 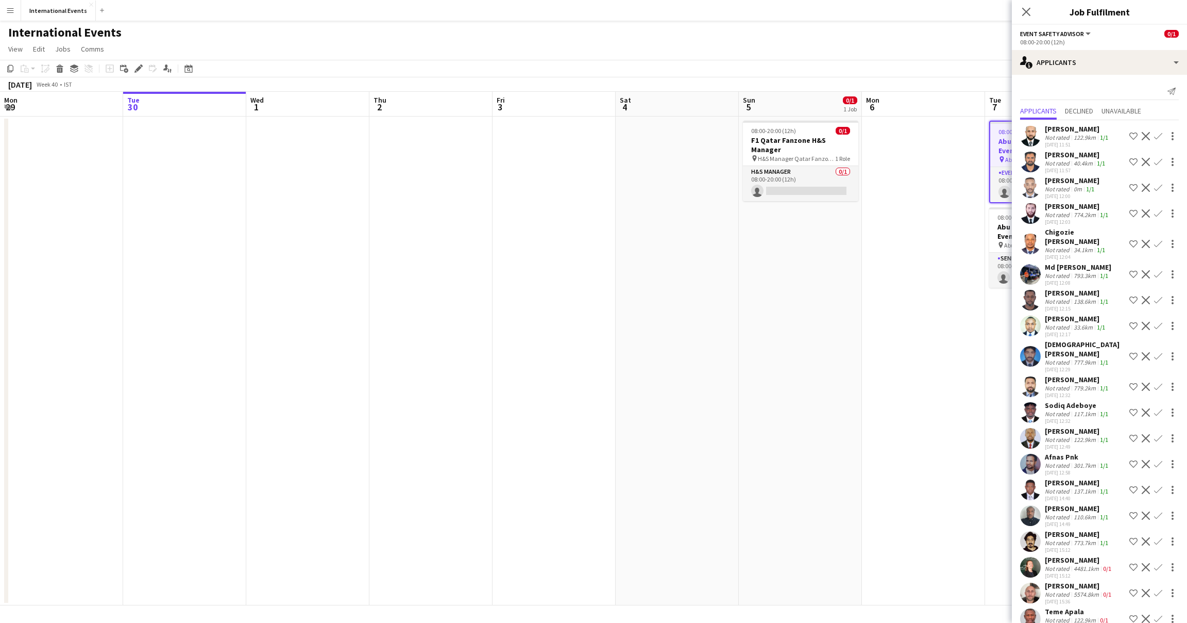 I want to click on app-card-role: Event Safety Advisor25A0/108:00-20:00 (12h), so click(x=1047, y=184).